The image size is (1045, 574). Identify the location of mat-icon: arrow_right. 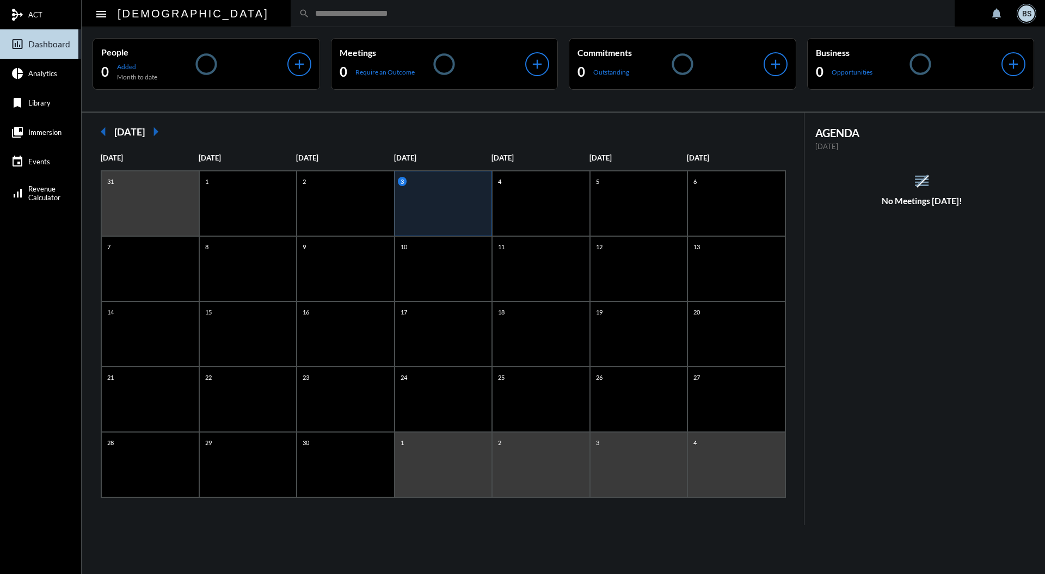
(156, 132).